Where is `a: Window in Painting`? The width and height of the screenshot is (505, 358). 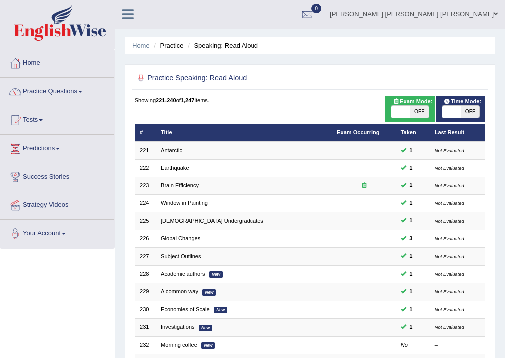 a: Window in Painting is located at coordinates (184, 203).